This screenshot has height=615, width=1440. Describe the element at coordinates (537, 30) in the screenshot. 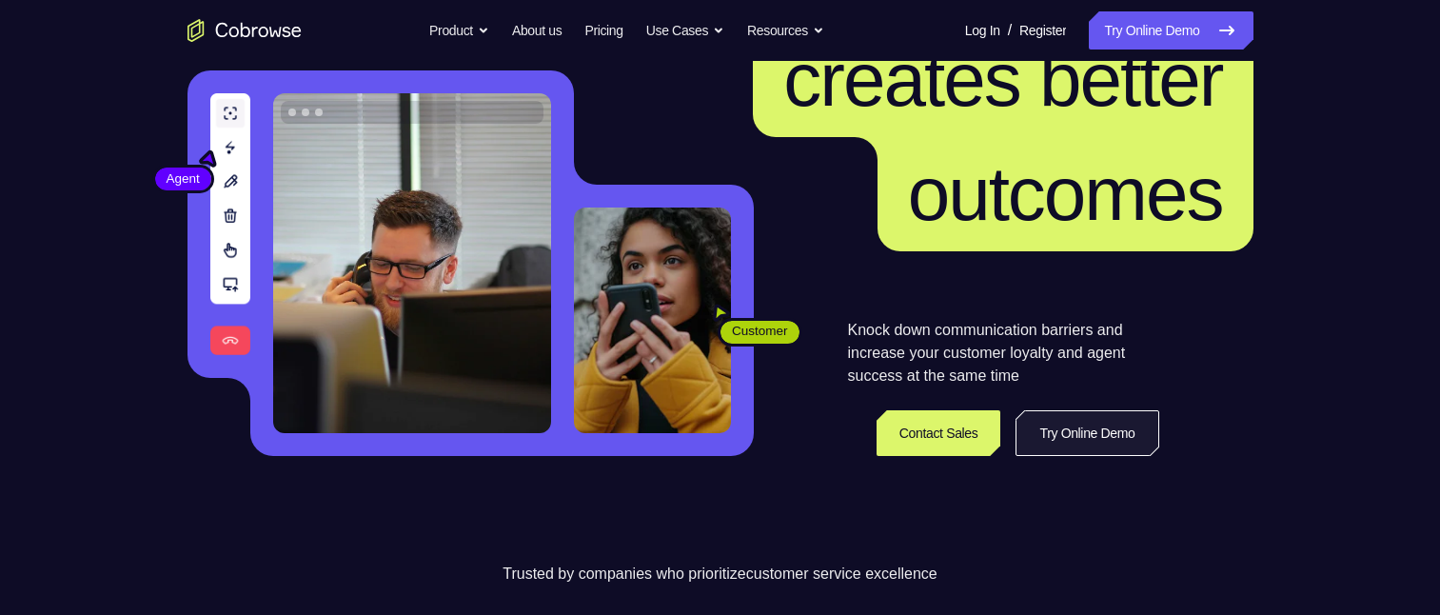

I see `a: About us` at that location.